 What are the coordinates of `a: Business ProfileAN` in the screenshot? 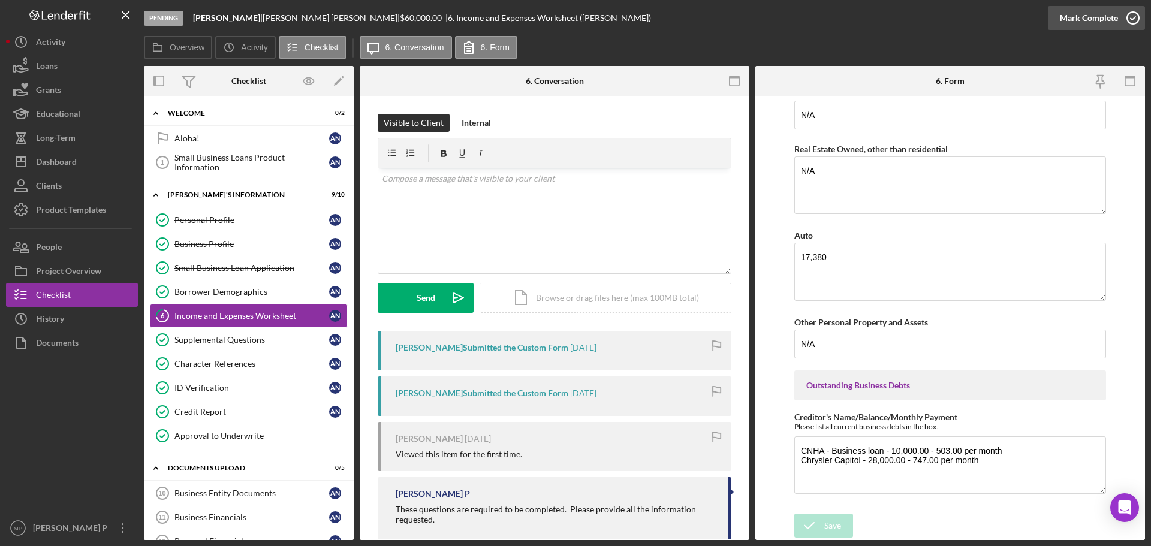 It's located at (249, 244).